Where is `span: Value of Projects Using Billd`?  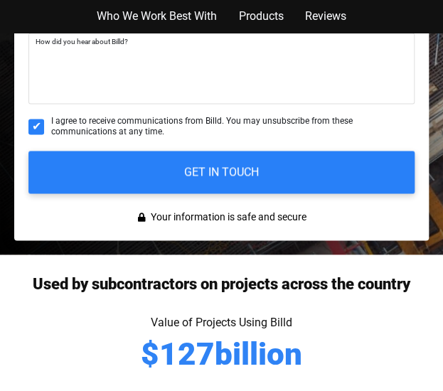 span: Value of Projects Using Billd is located at coordinates (221, 321).